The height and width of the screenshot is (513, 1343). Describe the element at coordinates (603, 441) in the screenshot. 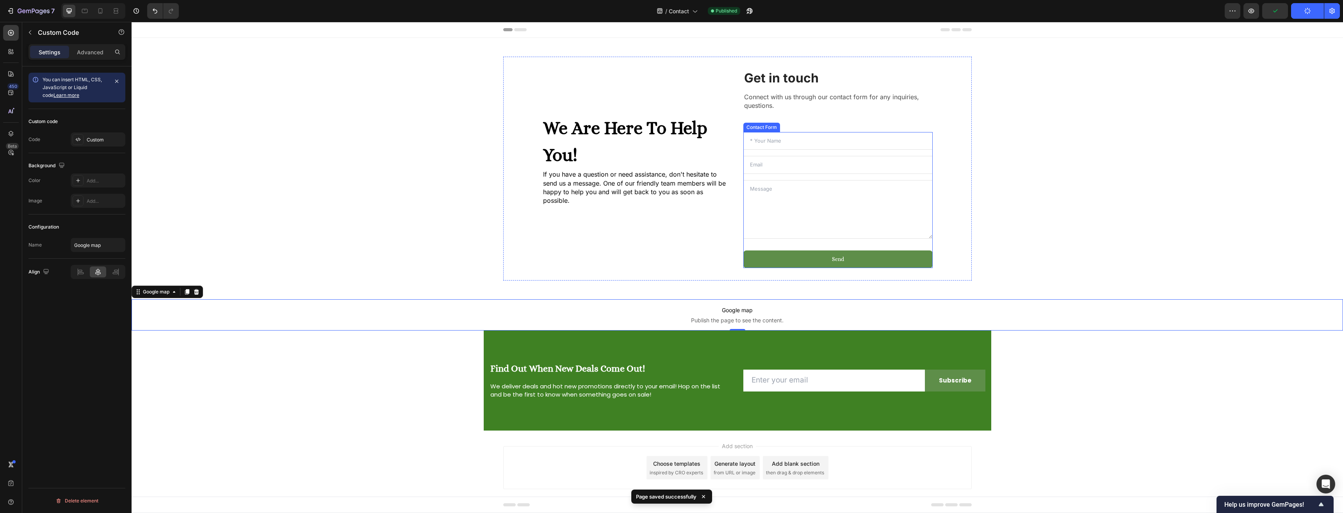

I see `div: Generate layout` at that location.